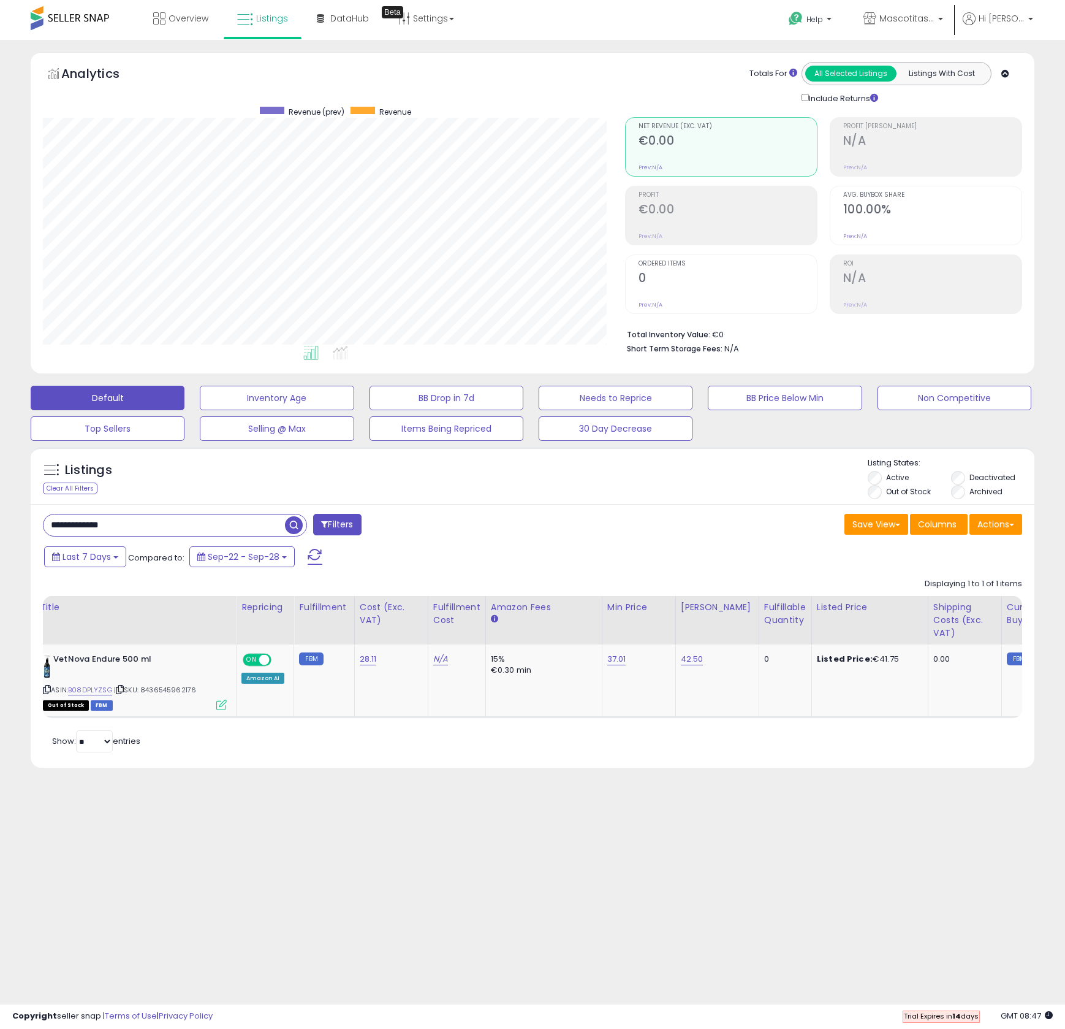 This screenshot has height=1029, width=1065. What do you see at coordinates (542, 670) in the screenshot?
I see `div: €0.30 min` at bounding box center [542, 670].